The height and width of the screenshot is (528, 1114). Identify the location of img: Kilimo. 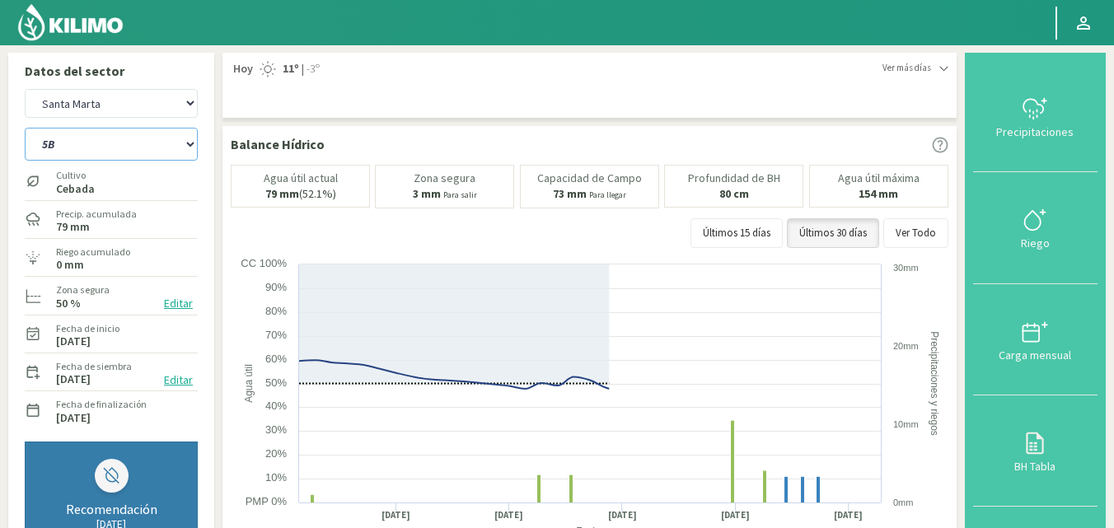
(70, 22).